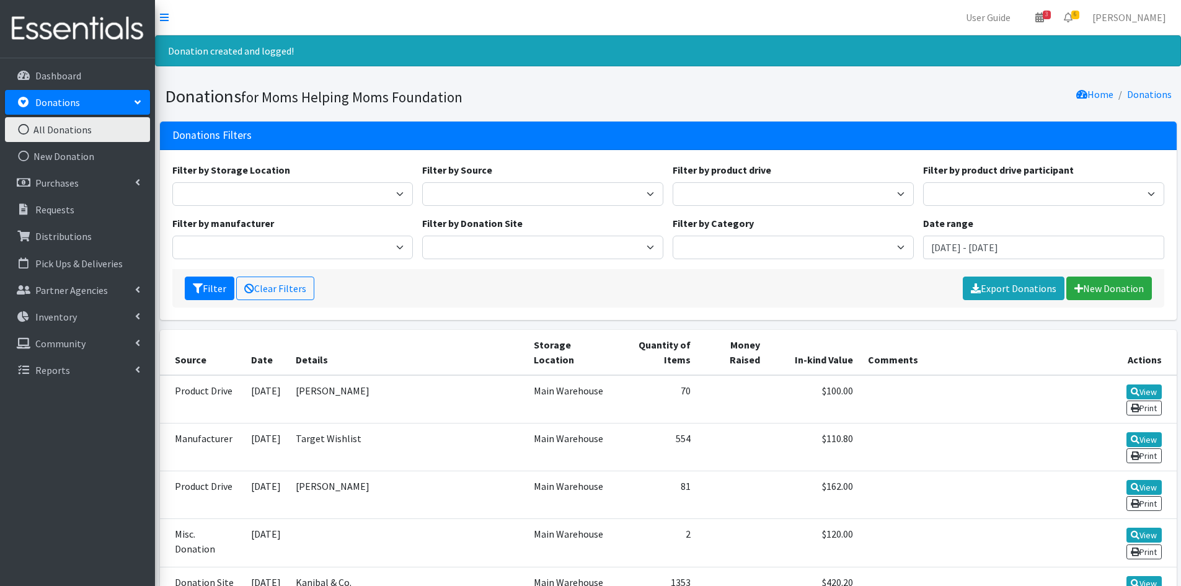  What do you see at coordinates (201, 542) in the screenshot?
I see `td: Misc. Donation` at bounding box center [201, 542].